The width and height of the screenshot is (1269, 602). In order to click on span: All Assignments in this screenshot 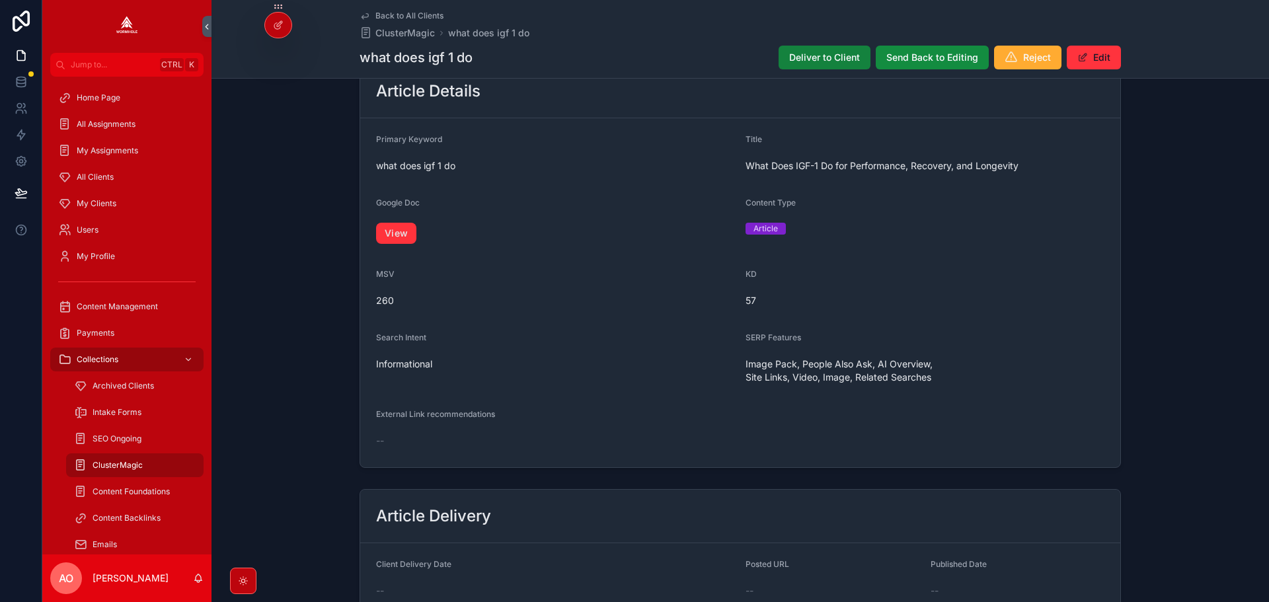, I will do `click(106, 124)`.